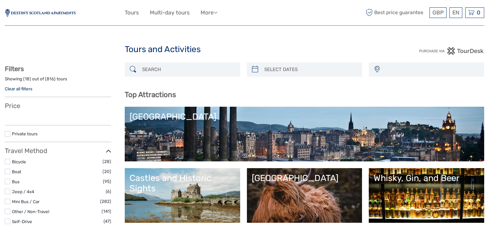 The width and height of the screenshot is (489, 226). What do you see at coordinates (245, 50) in the screenshot?
I see `h1: Tours and Activities` at bounding box center [245, 50].